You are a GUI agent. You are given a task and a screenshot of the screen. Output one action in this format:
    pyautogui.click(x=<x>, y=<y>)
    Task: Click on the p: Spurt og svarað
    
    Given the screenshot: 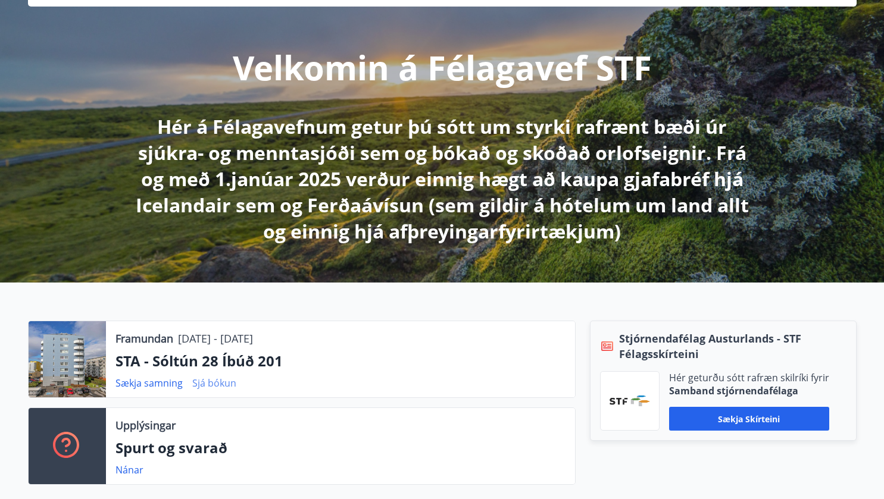 What is the action you would take?
    pyautogui.click(x=341, y=448)
    